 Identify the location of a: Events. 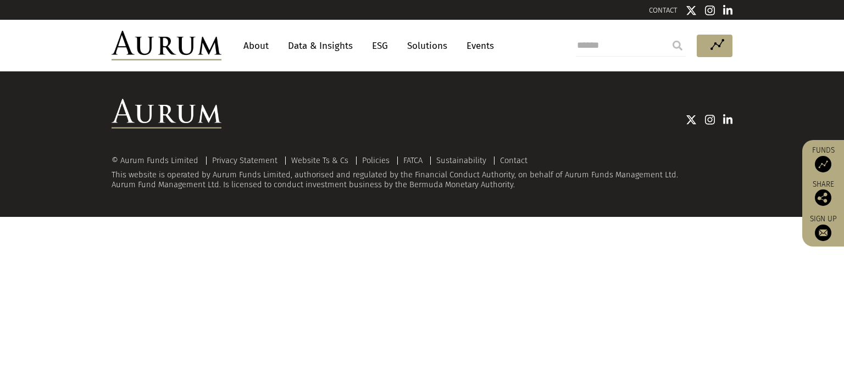
(478, 46).